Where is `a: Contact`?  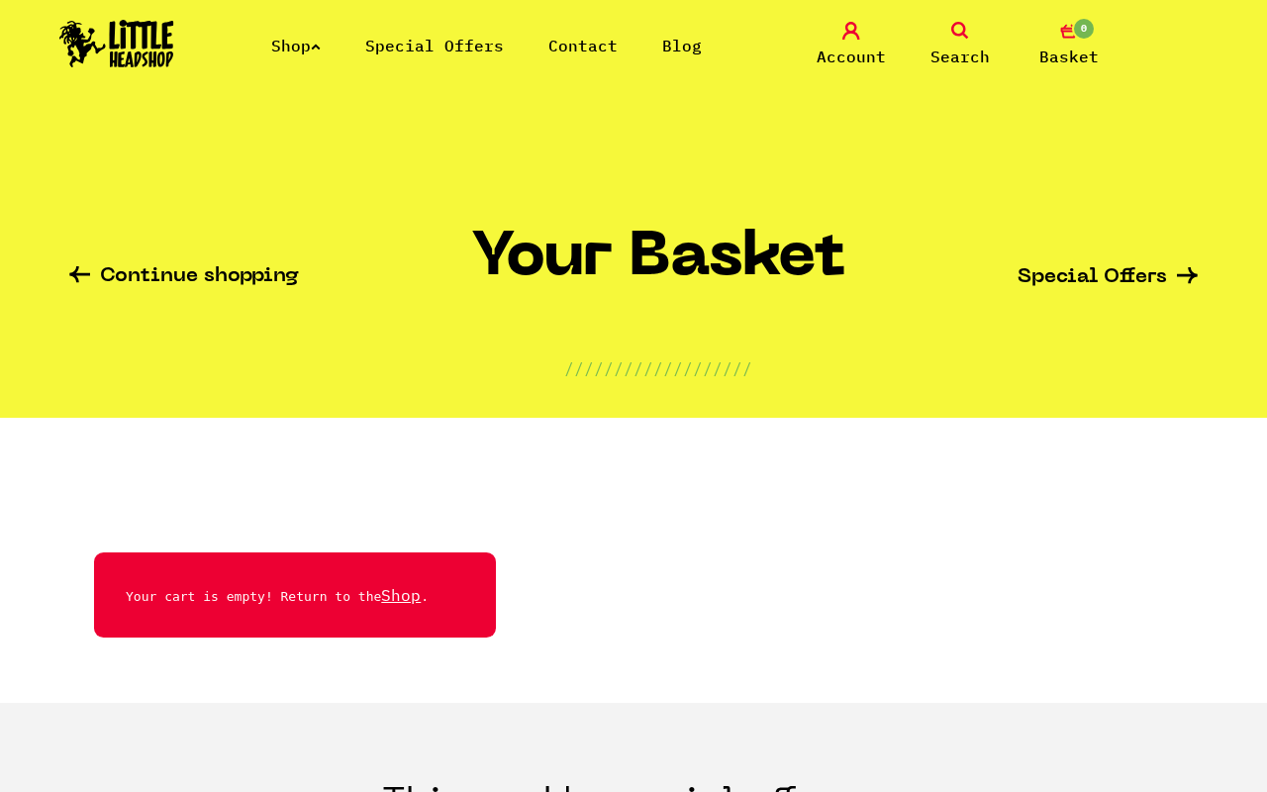
a: Contact is located at coordinates (583, 46).